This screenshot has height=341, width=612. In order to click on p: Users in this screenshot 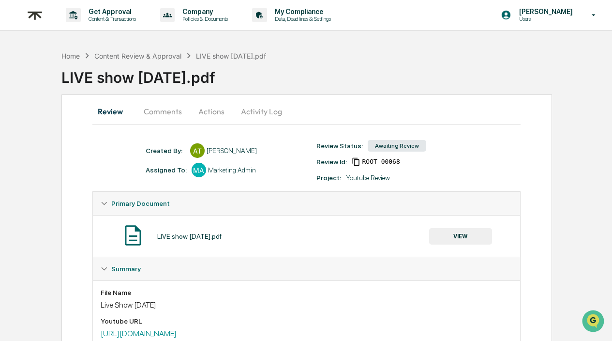, I will do `click(544, 19)`.